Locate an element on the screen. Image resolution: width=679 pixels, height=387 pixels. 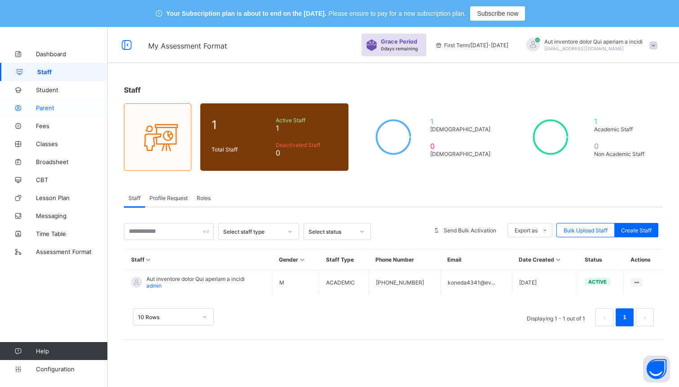
span: Assessment Format is located at coordinates (72, 252).